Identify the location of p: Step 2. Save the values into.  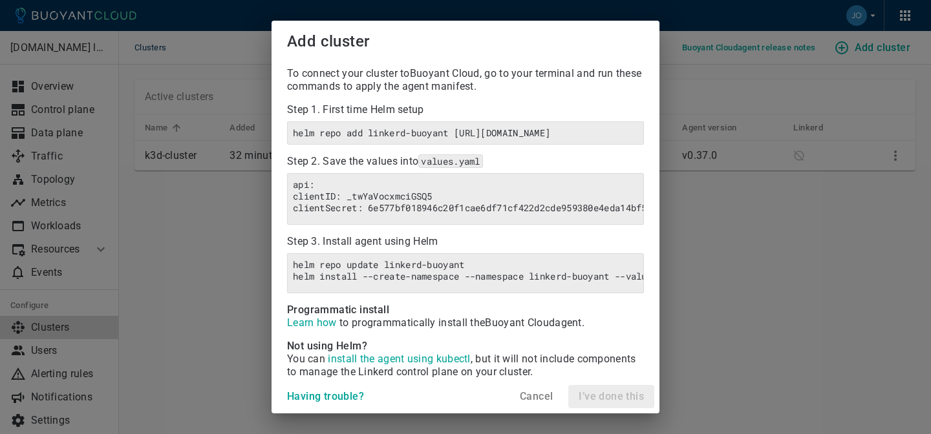
(466, 159).